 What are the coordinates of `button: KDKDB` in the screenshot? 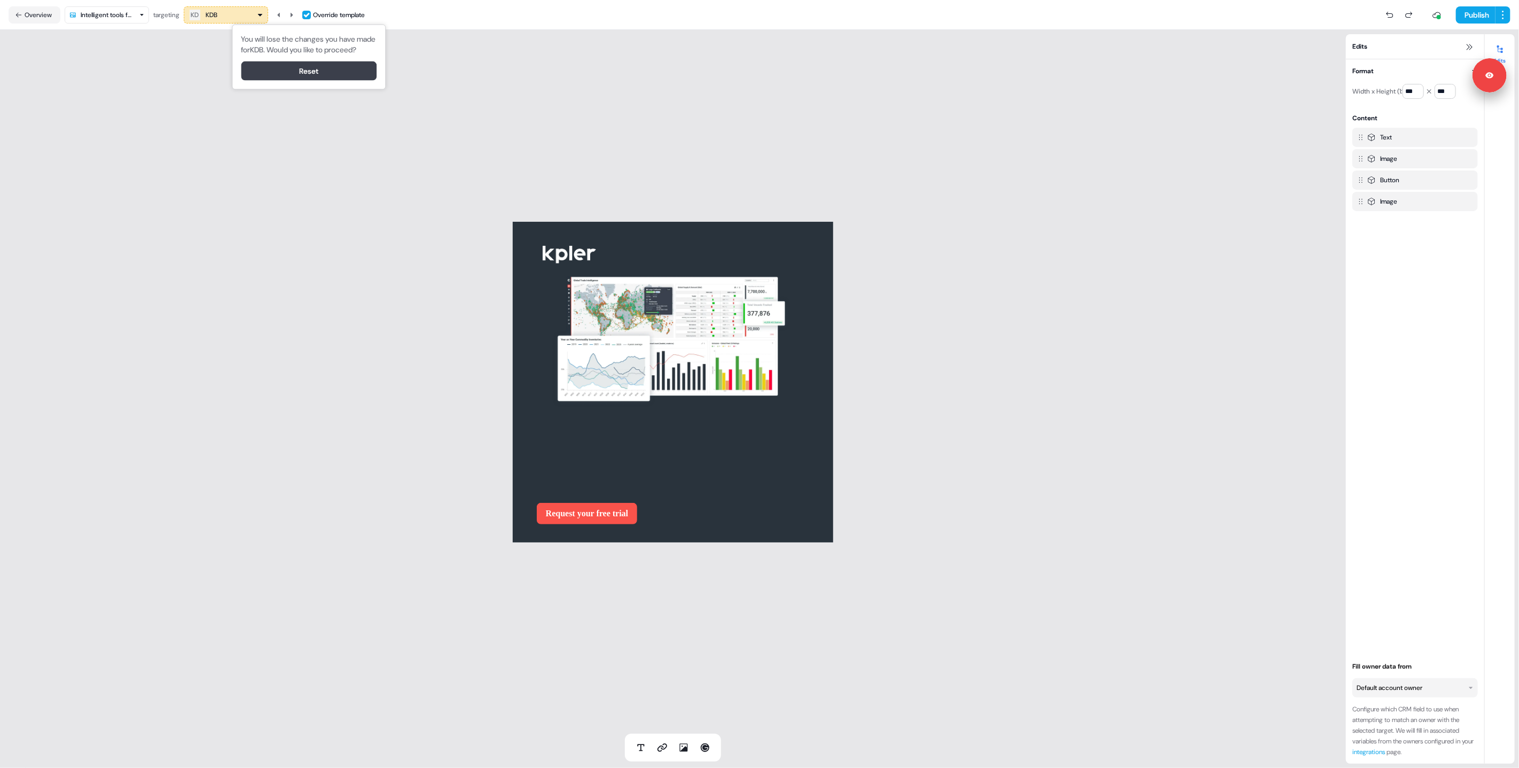 It's located at (226, 15).